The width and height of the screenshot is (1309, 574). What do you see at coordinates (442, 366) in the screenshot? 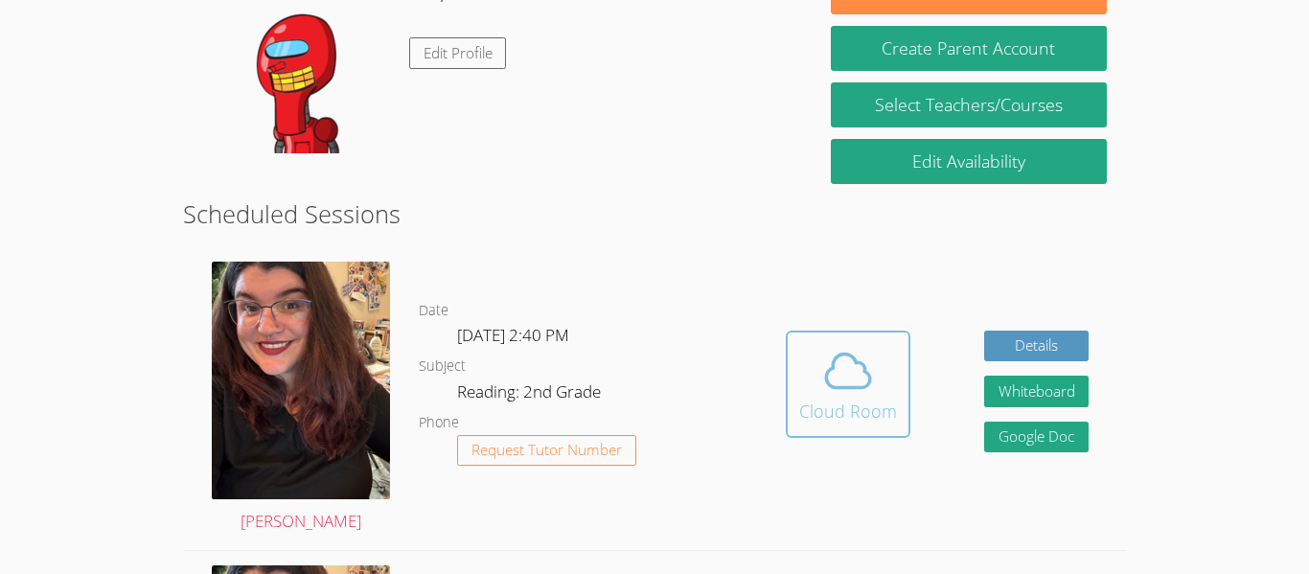
I see `dt: Subject` at bounding box center [442, 366].